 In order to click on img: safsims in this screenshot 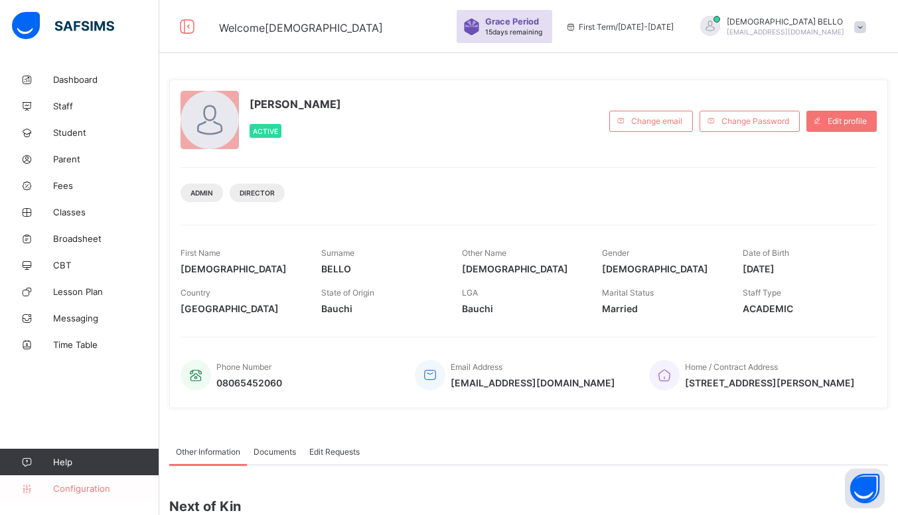, I will do `click(63, 26)`.